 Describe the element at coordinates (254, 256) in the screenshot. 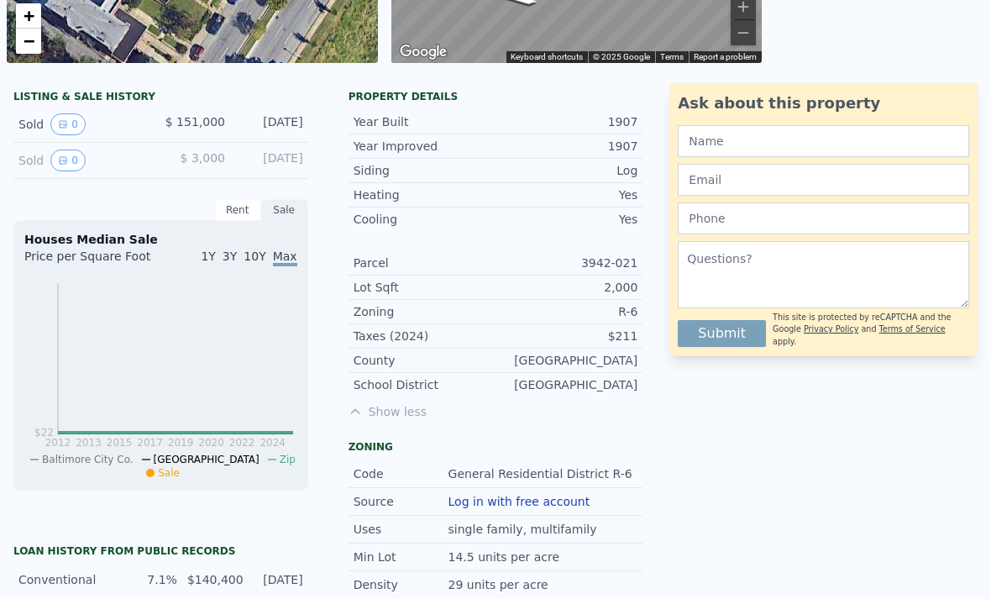

I see `span: 10Y` at that location.